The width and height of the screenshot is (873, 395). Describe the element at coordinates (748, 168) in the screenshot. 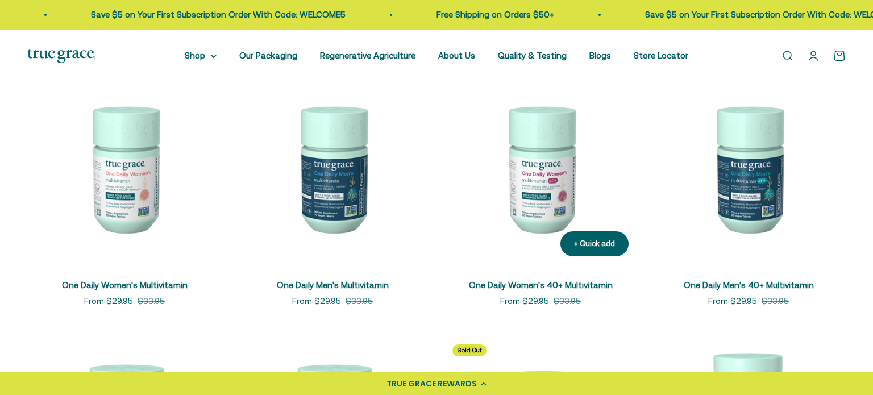

I see `img: One Daily Men's 40+ Multivitamin` at that location.